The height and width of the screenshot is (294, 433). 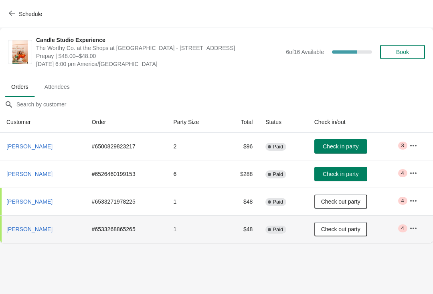 What do you see at coordinates (224, 105) in the screenshot?
I see `input: Search by customer` at bounding box center [224, 105].